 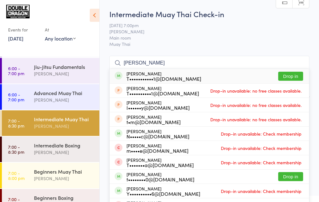 What do you see at coordinates (210, 63) in the screenshot?
I see `input: Search` at bounding box center [210, 63].